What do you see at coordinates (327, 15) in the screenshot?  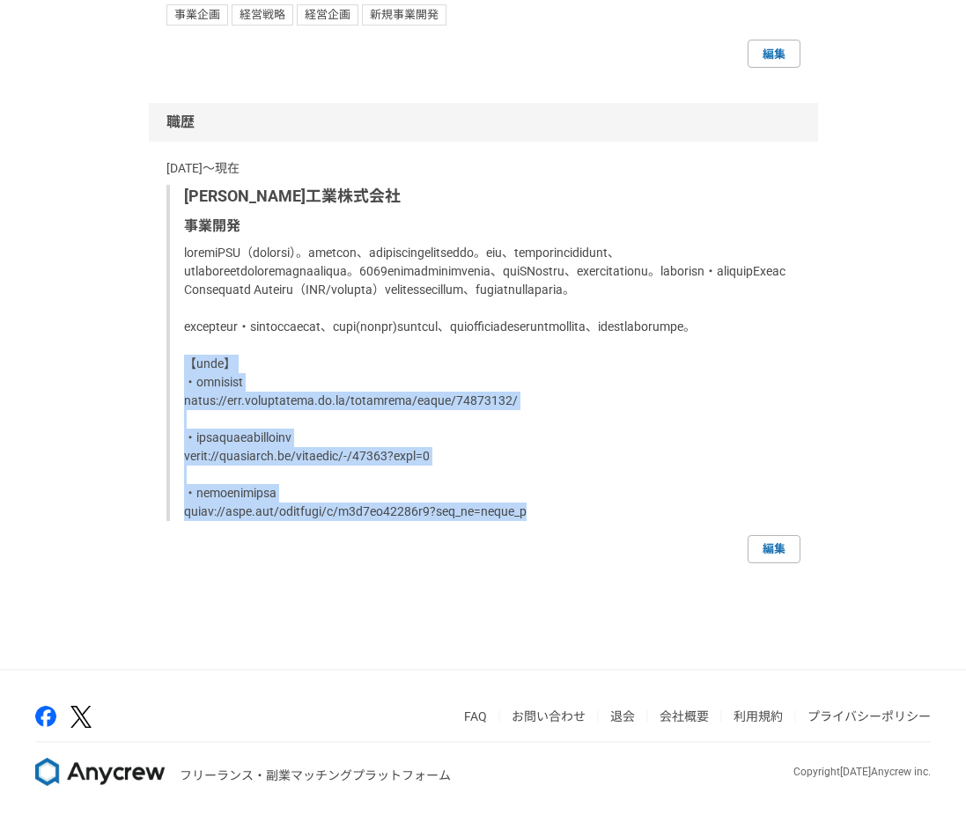 I see `span: 経営企画` at bounding box center [327, 15].